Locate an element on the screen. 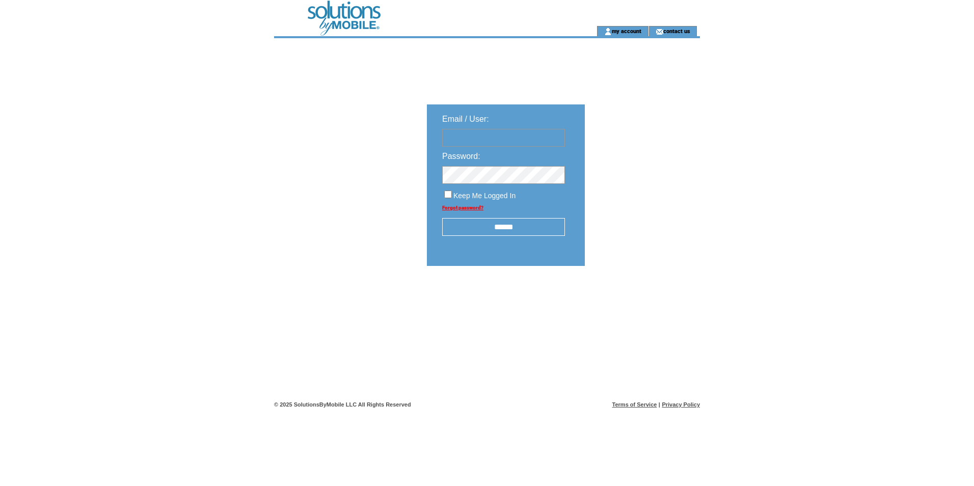  a: Privacy Policy is located at coordinates (681, 405).